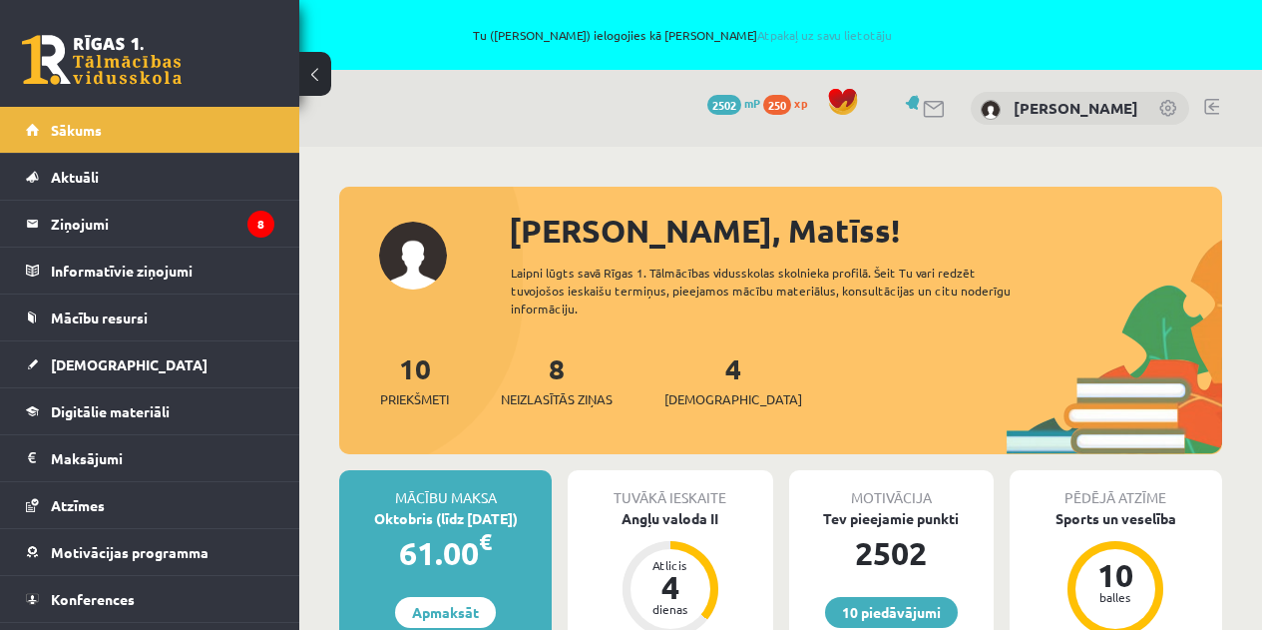 Image resolution: width=1262 pixels, height=630 pixels. What do you see at coordinates (150, 130) in the screenshot?
I see `a: Sākums` at bounding box center [150, 130].